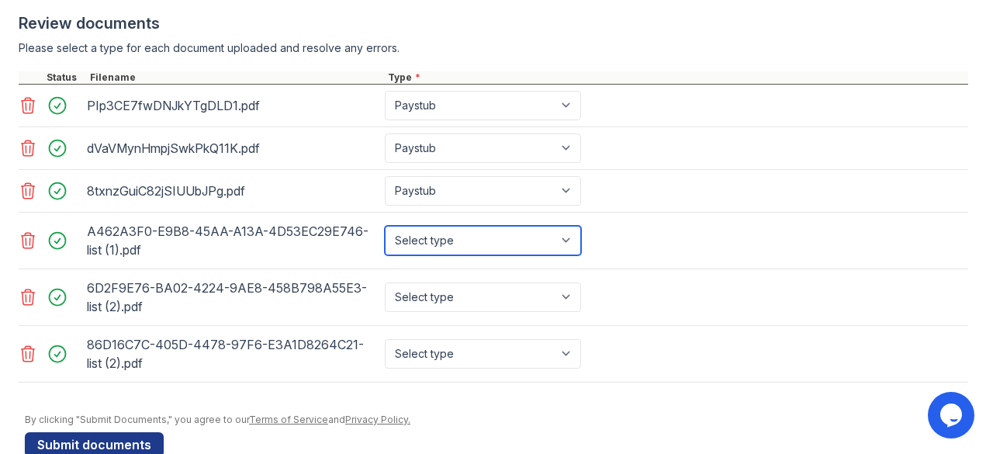 The width and height of the screenshot is (993, 454). Describe the element at coordinates (496, 420) in the screenshot. I see `div: By clicking "Submit Documents," you agree to our and` at that location.